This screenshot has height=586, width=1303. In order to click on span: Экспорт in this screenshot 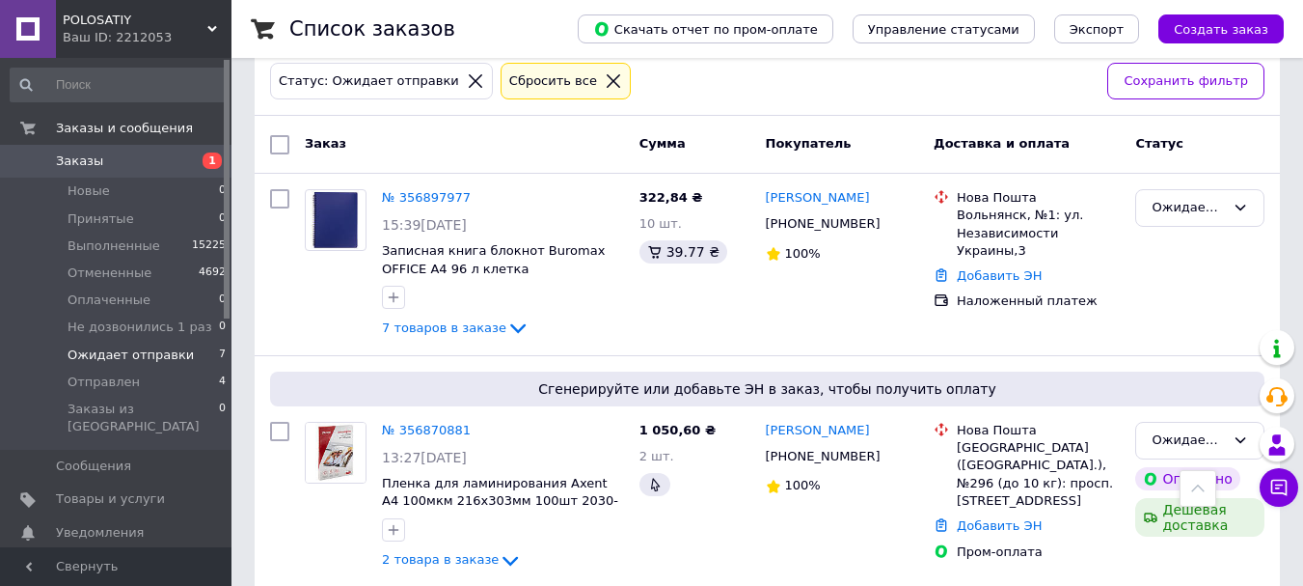, I will do `click(1097, 29)`.